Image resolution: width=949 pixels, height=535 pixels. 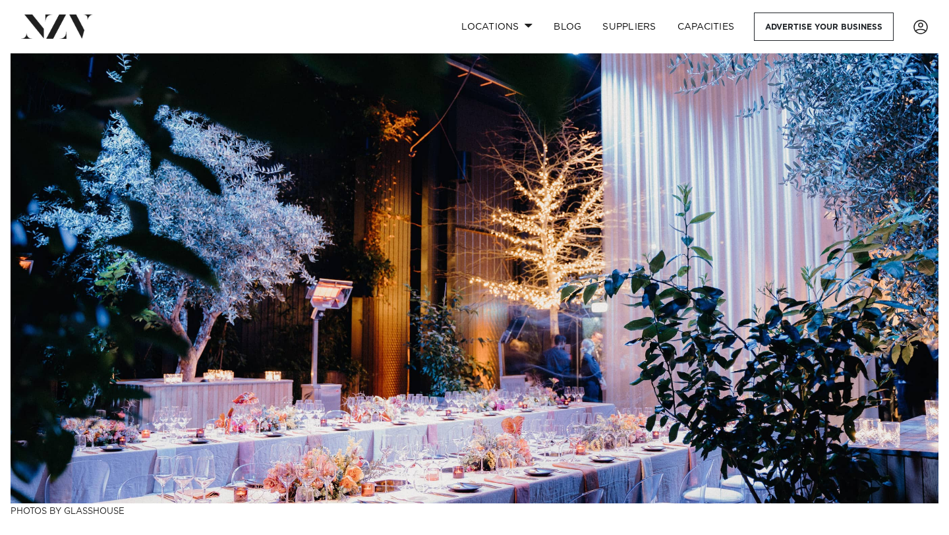 I want to click on a: Locations, so click(x=497, y=26).